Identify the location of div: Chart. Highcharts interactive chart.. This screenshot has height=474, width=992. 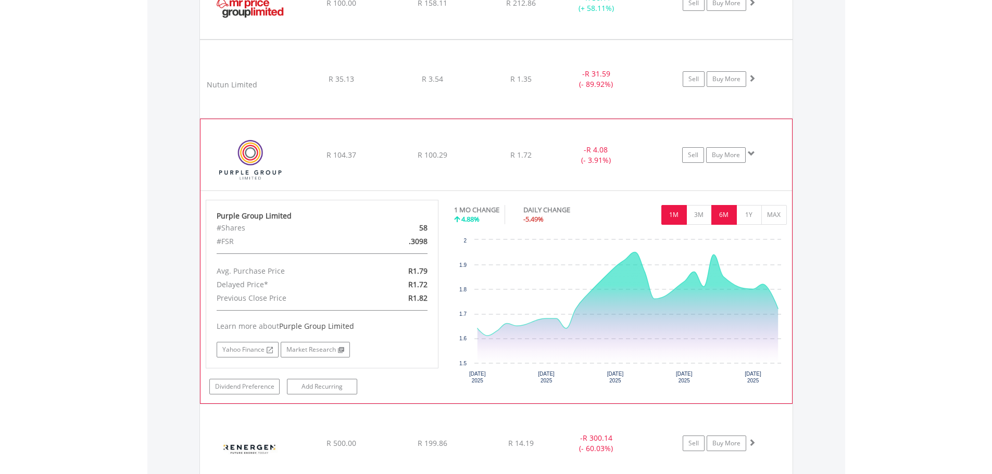
(620, 313).